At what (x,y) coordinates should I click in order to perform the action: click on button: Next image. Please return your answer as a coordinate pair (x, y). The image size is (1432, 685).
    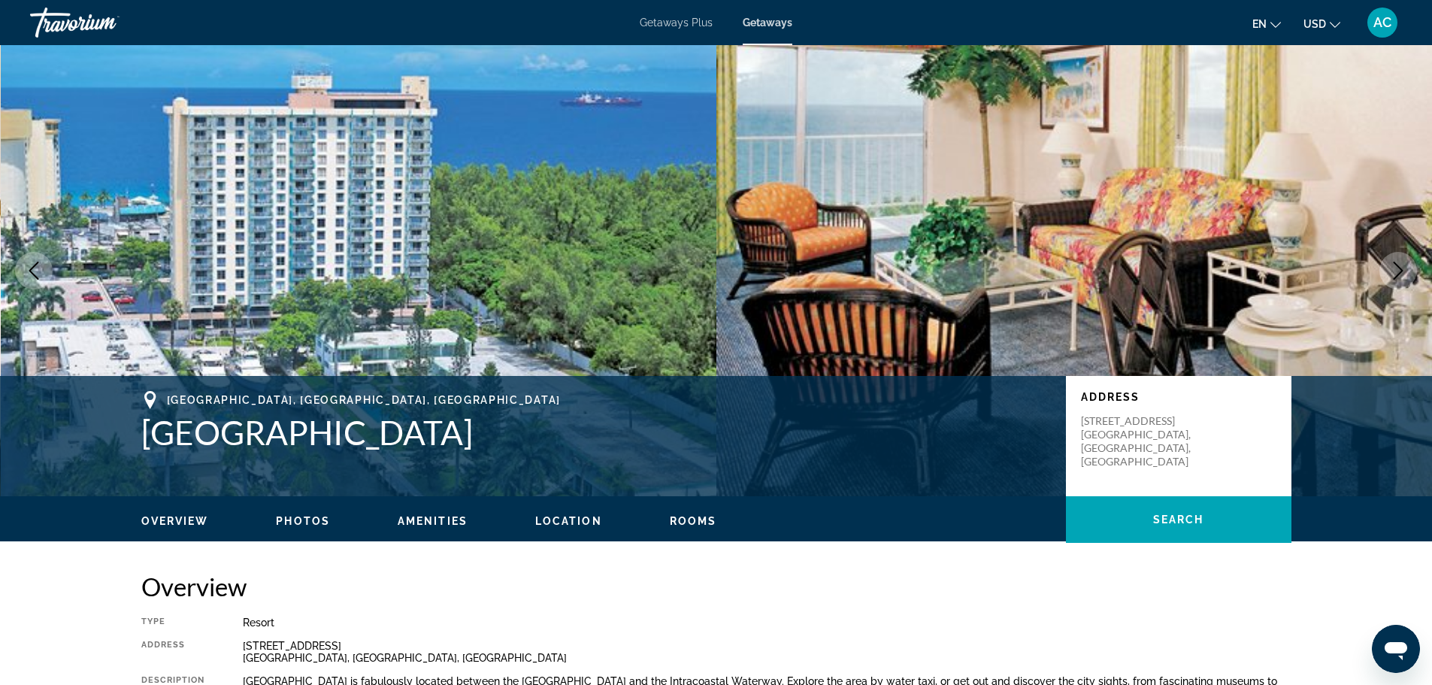
    Looking at the image, I should click on (1398, 271).